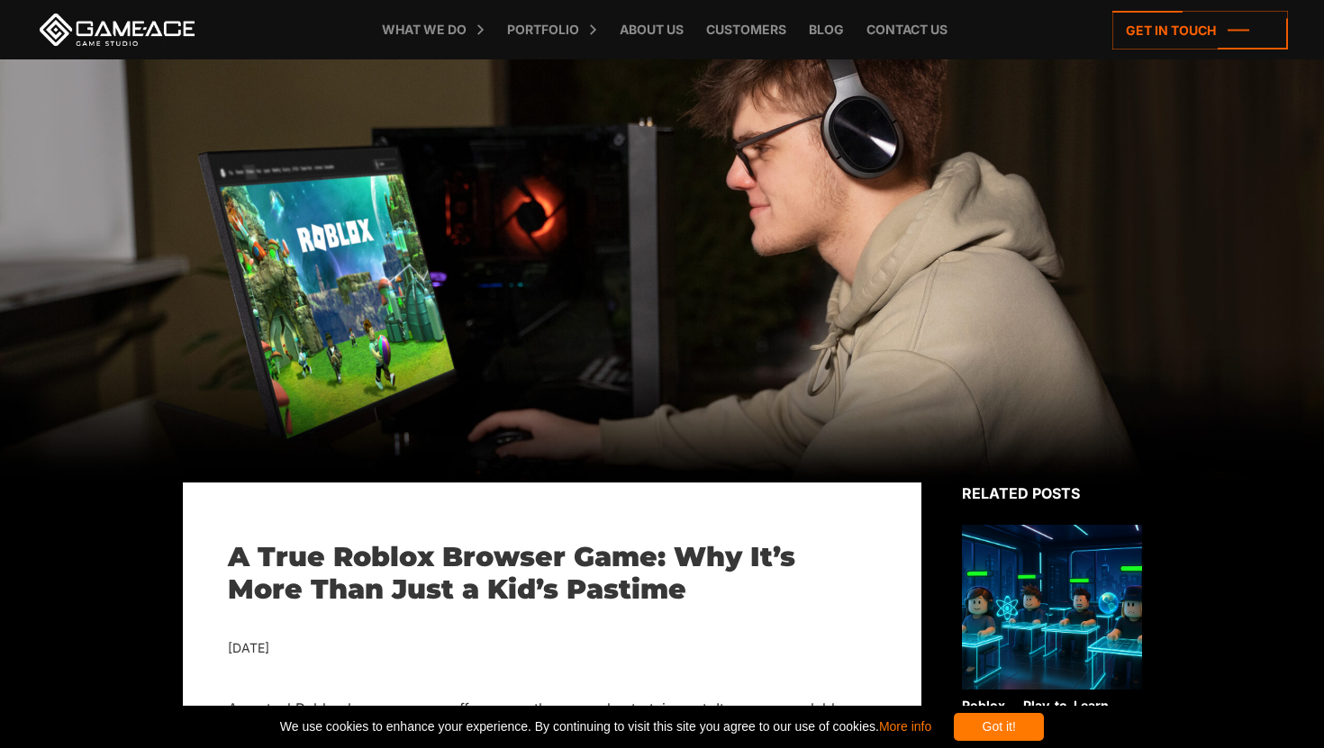  What do you see at coordinates (999, 727) in the screenshot?
I see `div: Got it!` at bounding box center [999, 727].